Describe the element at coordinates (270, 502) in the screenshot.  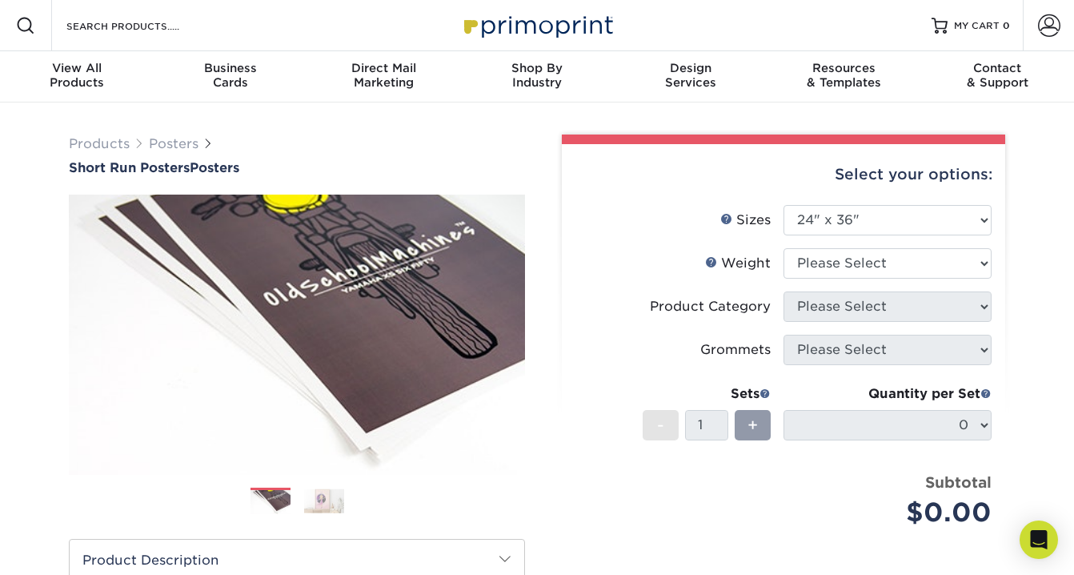
I see `img: Posters 01` at that location.